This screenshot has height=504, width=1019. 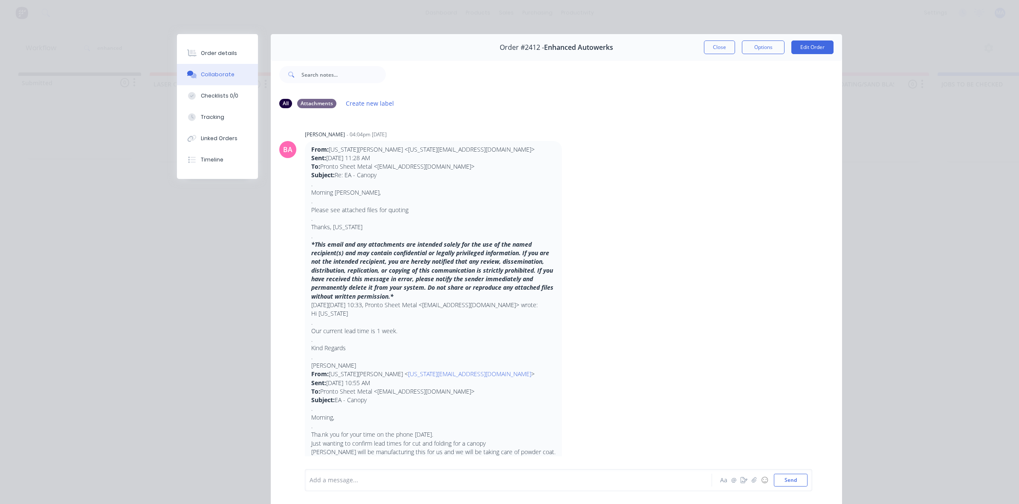 I want to click on p: Our current lead time is 1 week., so click(x=433, y=331).